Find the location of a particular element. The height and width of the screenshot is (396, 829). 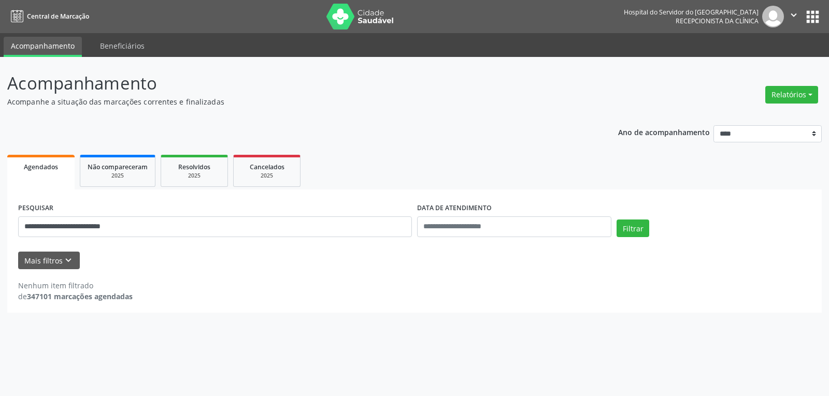

label: DATA DE ATENDIMENTO is located at coordinates (454, 208).